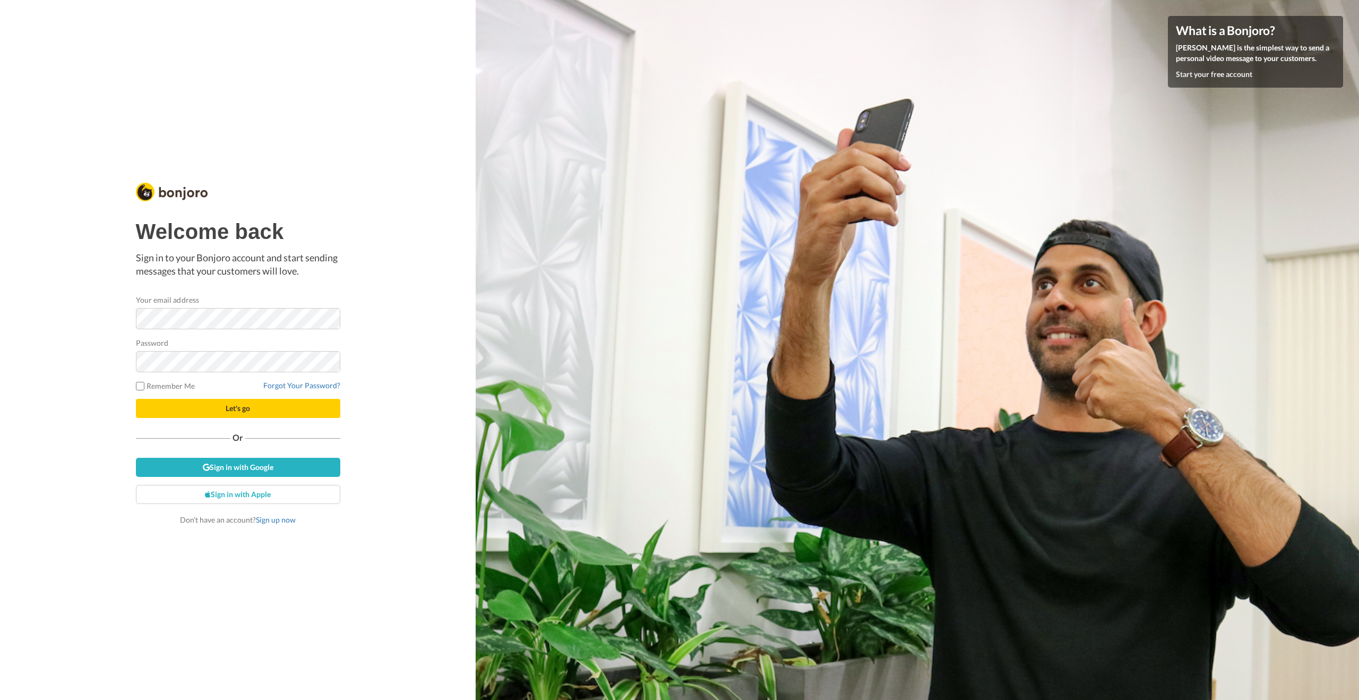 Image resolution: width=1359 pixels, height=700 pixels. Describe the element at coordinates (238, 264) in the screenshot. I see `p: Sign in to your Bonjoro account and start sending messages that your customers will love.` at that location.